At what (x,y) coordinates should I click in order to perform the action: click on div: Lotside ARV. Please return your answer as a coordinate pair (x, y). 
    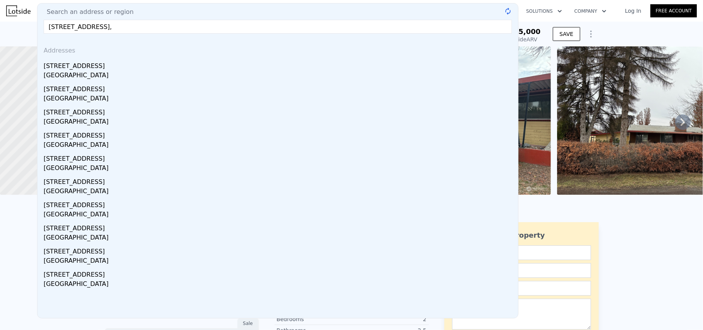
    Looking at the image, I should click on (522, 39).